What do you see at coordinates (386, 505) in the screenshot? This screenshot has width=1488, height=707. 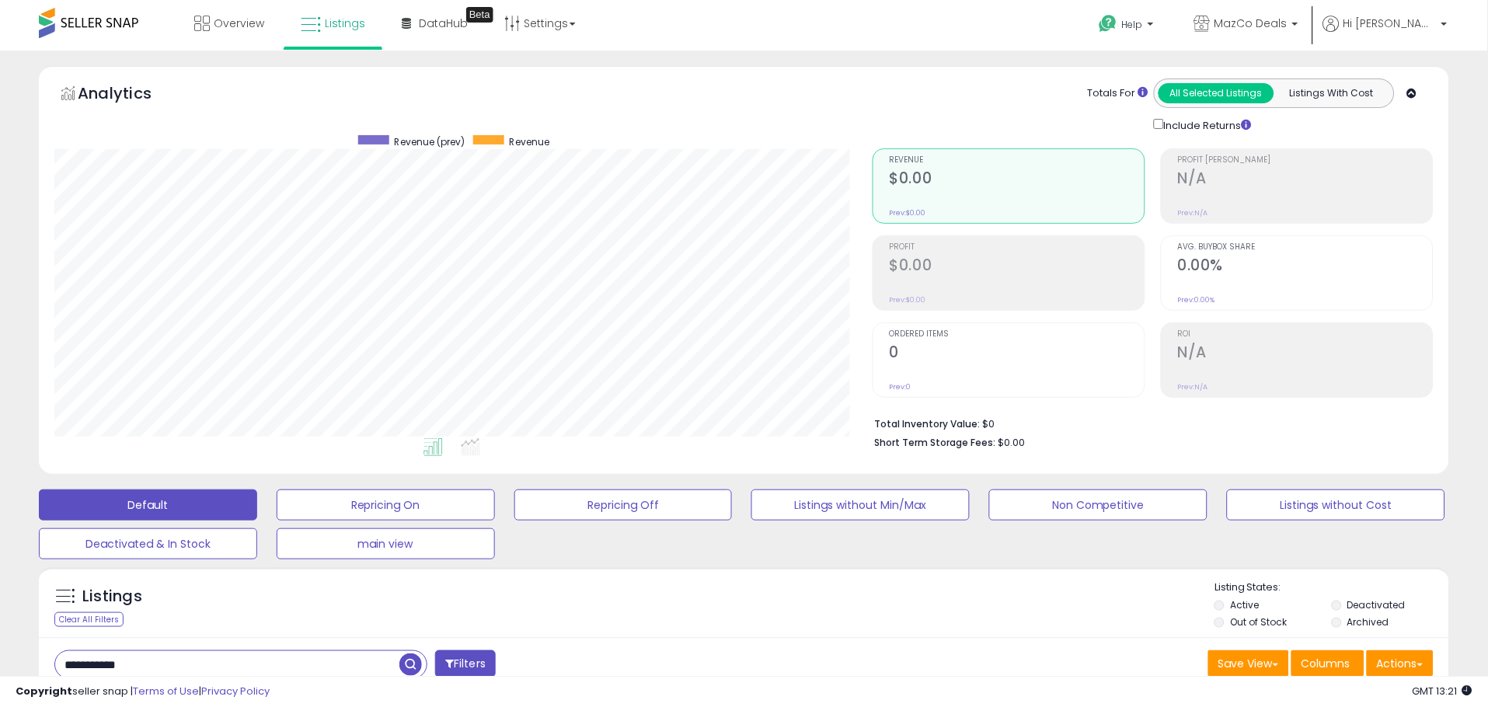 I see `button: Repricing On` at bounding box center [386, 505].